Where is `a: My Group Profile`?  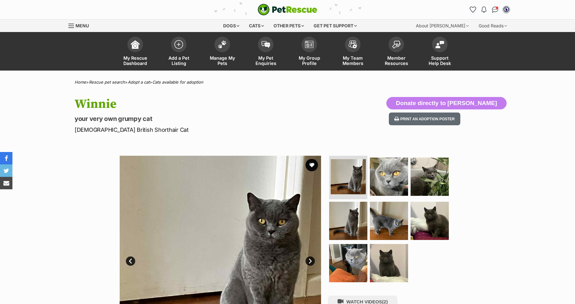 a: My Group Profile is located at coordinates (310, 52).